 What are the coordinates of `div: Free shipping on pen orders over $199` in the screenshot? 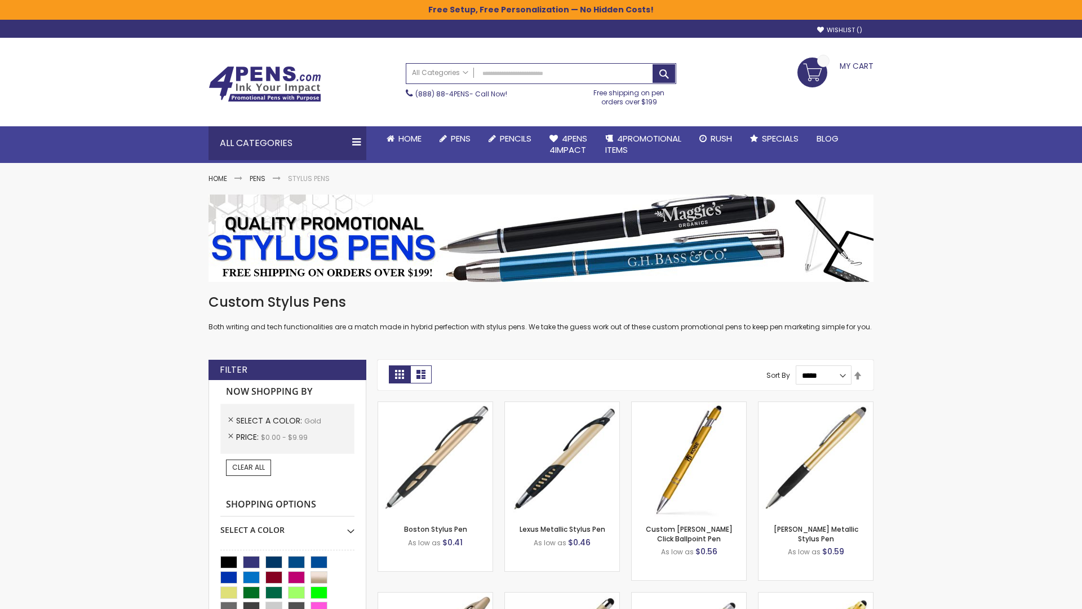 It's located at (629, 95).